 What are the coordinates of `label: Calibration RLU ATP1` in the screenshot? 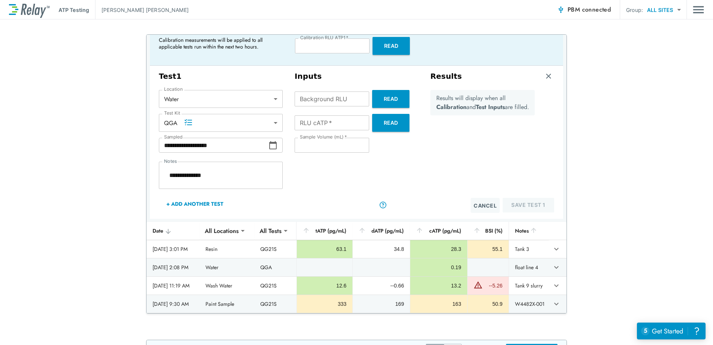 It's located at (324, 38).